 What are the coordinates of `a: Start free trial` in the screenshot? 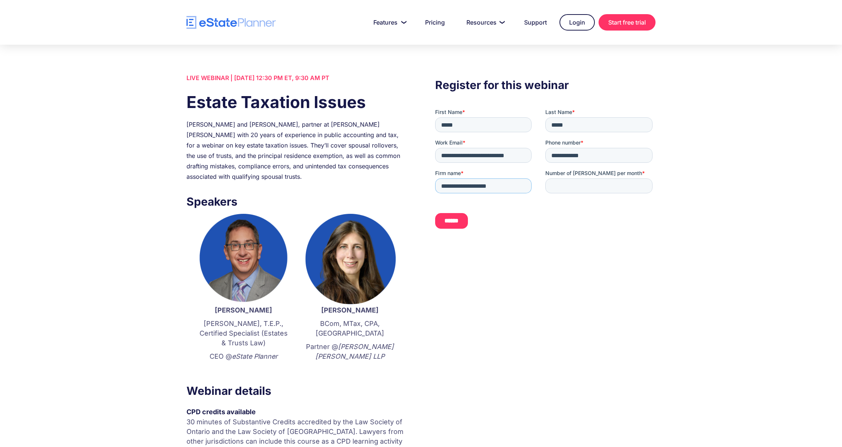 It's located at (627, 22).